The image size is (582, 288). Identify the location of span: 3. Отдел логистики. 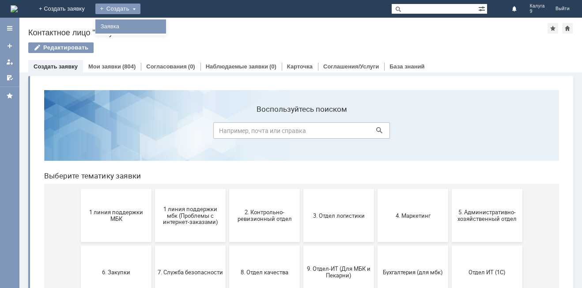
(302, 132).